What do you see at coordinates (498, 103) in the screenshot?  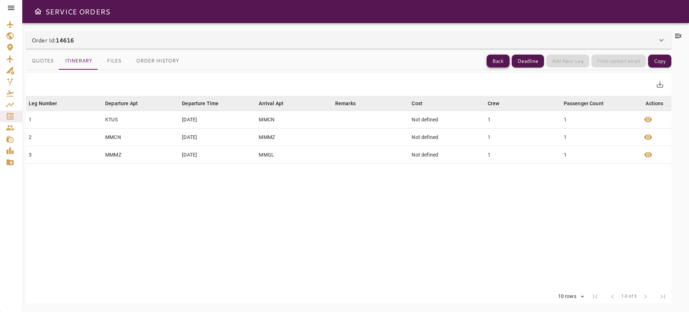 I see `span: Crew` at bounding box center [498, 103].